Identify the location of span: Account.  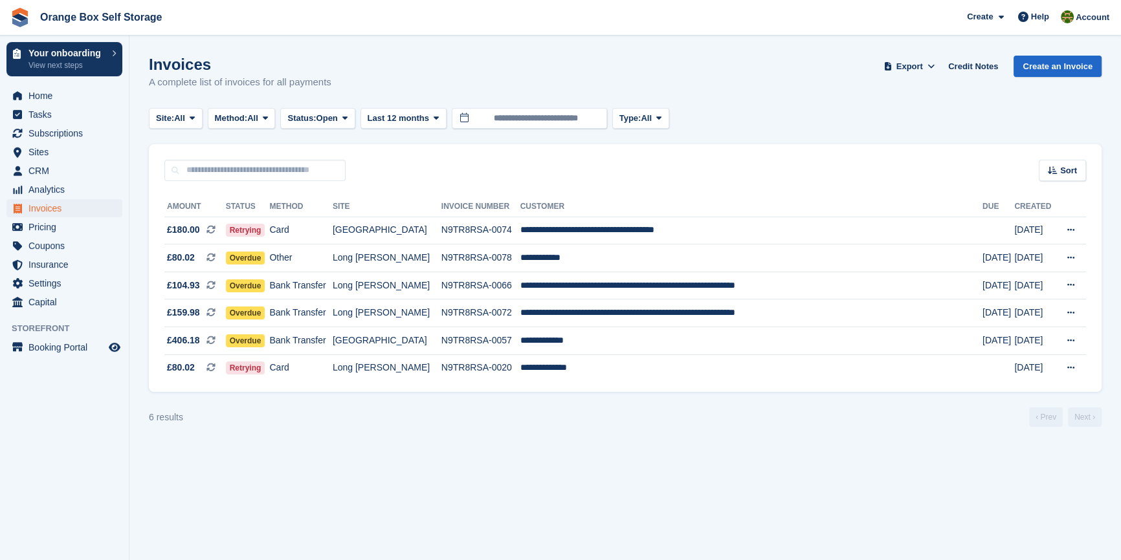
(1092, 17).